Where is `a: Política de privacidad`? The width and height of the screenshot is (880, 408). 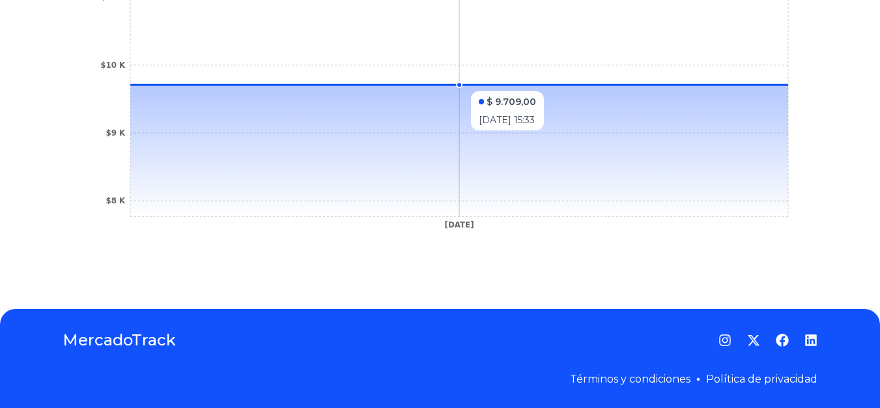 a: Política de privacidad is located at coordinates (762, 379).